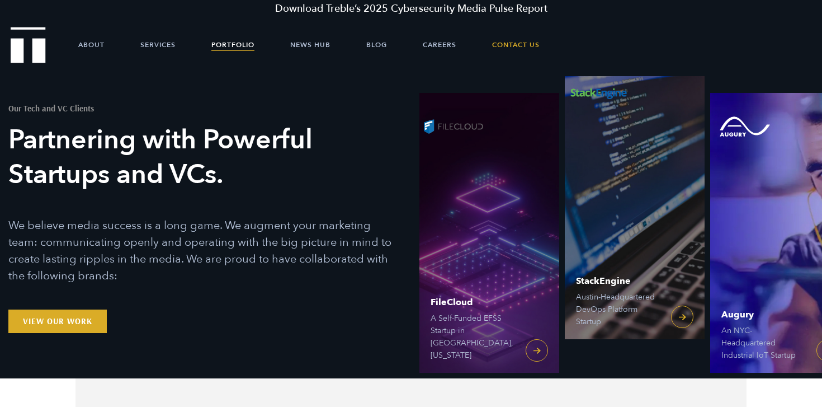 This screenshot has width=822, height=407. Describe the element at coordinates (58, 321) in the screenshot. I see `a: View Our Work` at that location.